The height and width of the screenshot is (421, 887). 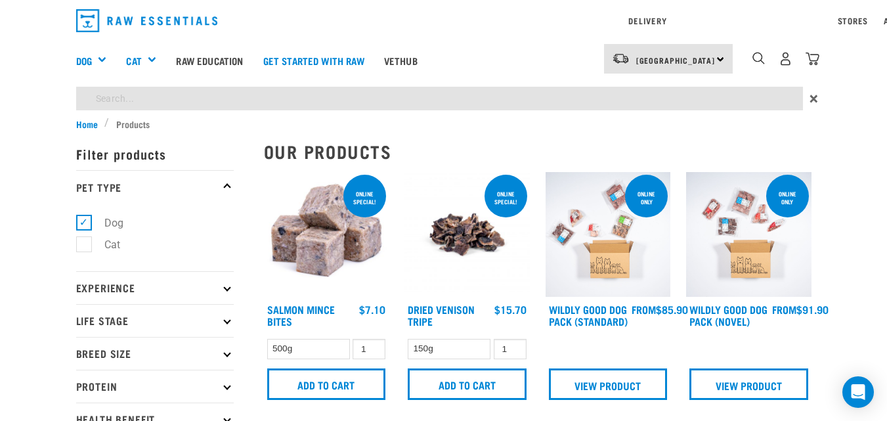 What do you see at coordinates (785, 58) in the screenshot?
I see `img: user.png` at bounding box center [785, 58].